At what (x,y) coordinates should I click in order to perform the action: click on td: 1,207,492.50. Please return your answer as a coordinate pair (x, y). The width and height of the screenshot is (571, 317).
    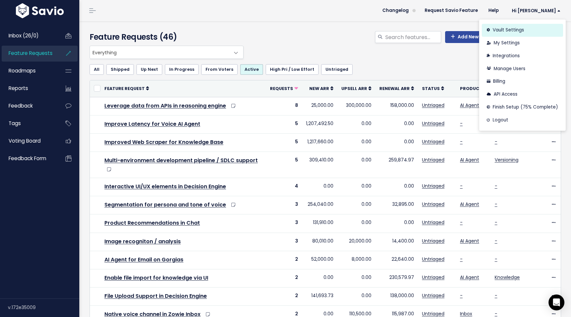
    Looking at the image, I should click on (320, 124).